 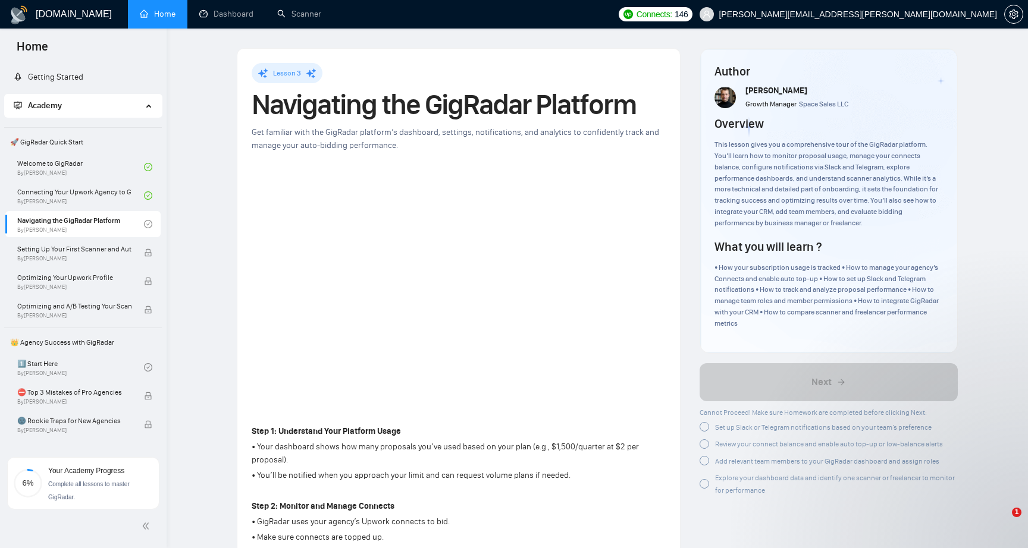 I want to click on span: Next, so click(x=821, y=382).